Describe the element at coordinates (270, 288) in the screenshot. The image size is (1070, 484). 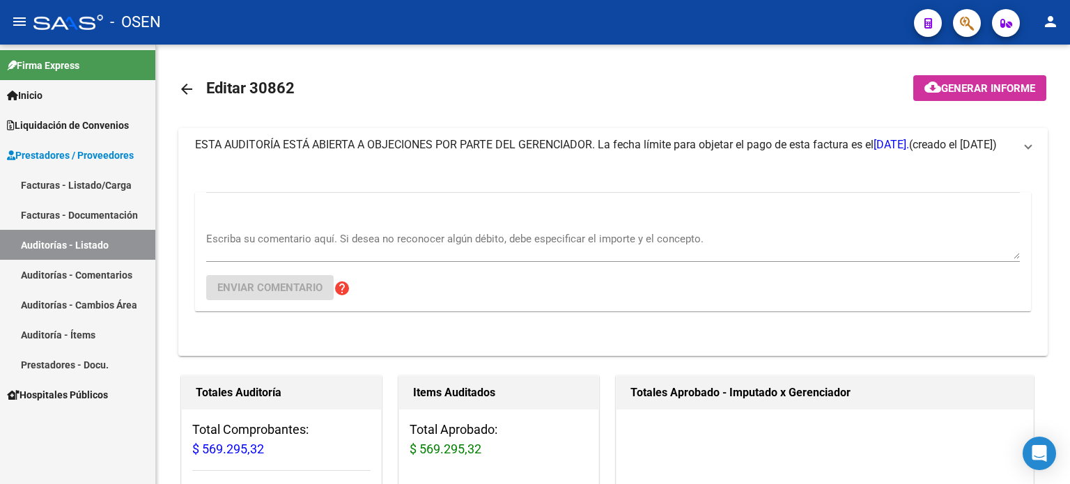
I see `button: Enviar comentario` at that location.